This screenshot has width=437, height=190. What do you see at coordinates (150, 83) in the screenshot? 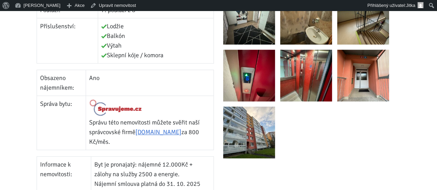
I see `td: Ano` at bounding box center [150, 83].